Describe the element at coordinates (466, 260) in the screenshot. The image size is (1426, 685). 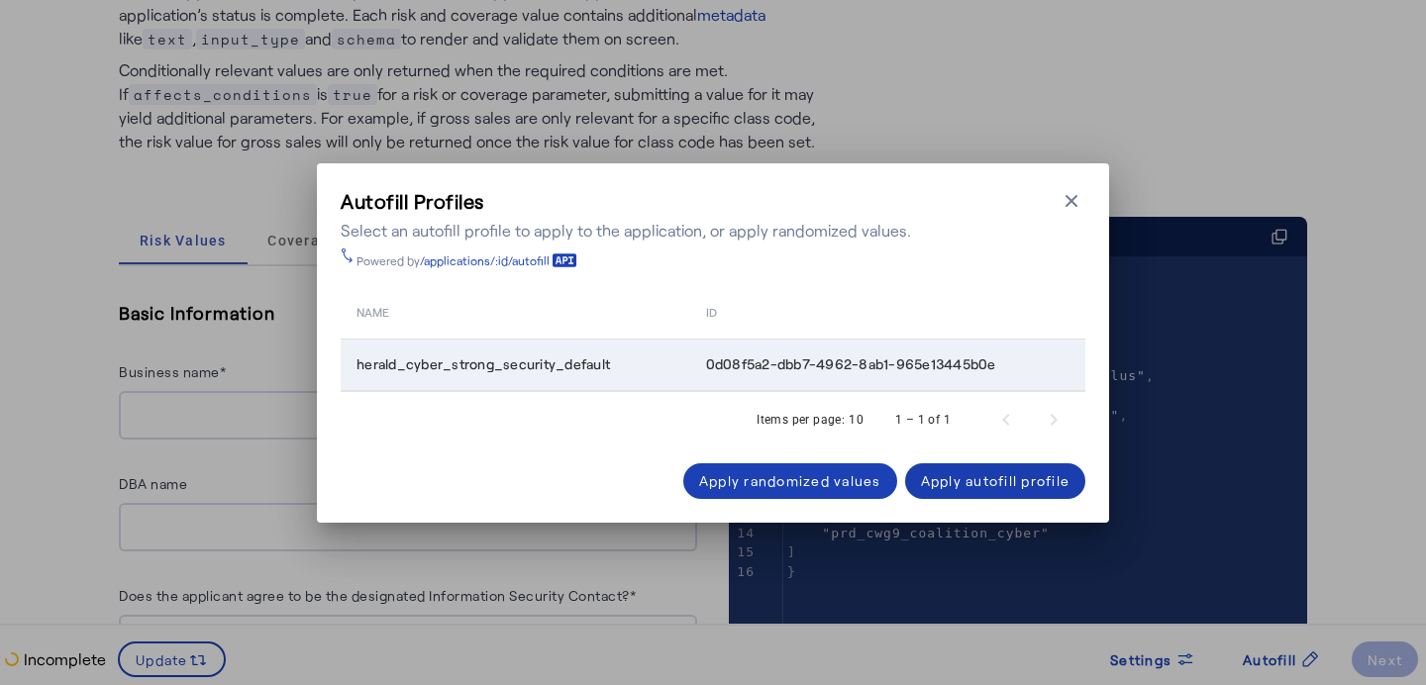
I see `div: Powered by` at that location.